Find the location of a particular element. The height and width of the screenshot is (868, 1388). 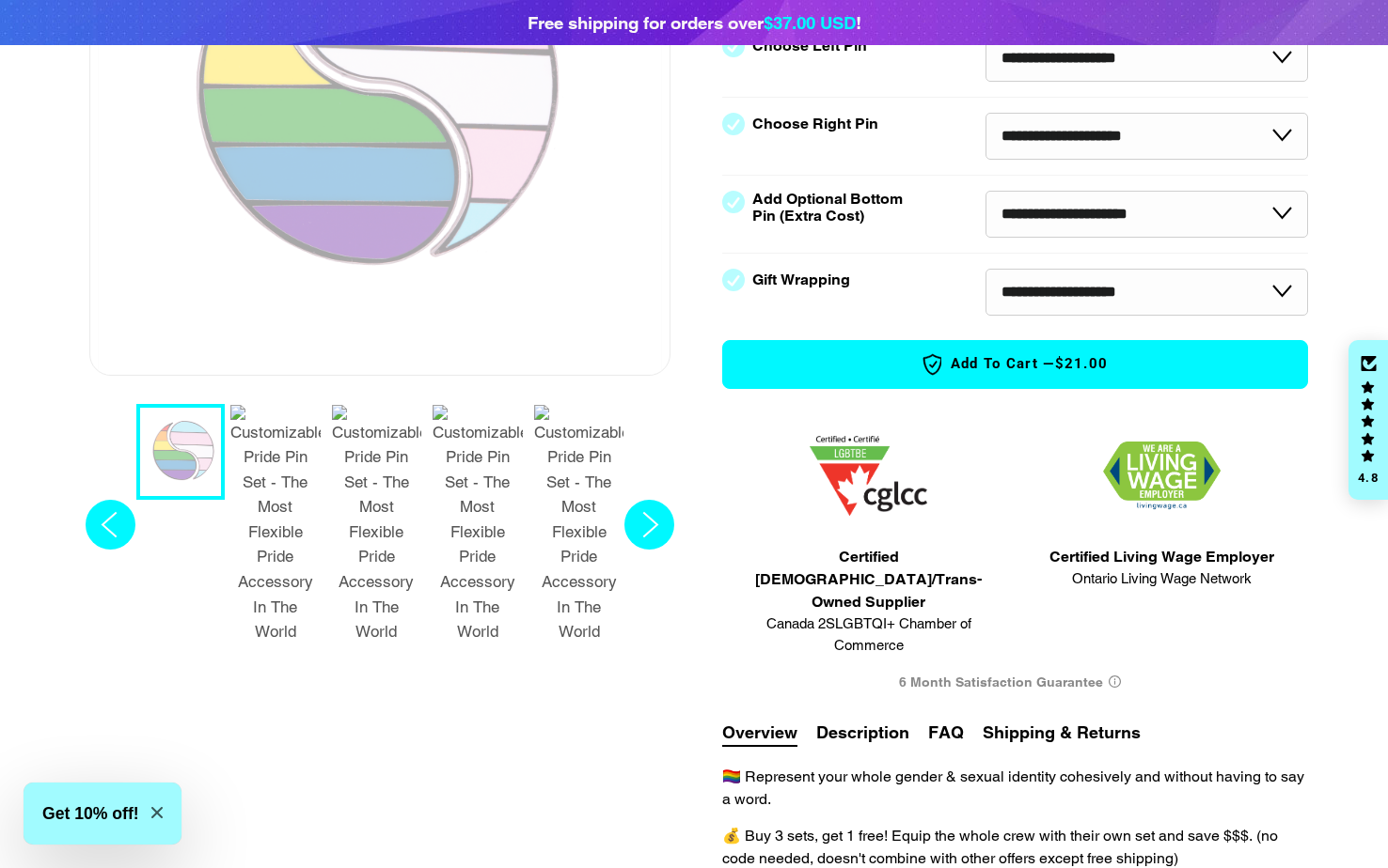

label: Choose Right Pin is located at coordinates (816, 124).